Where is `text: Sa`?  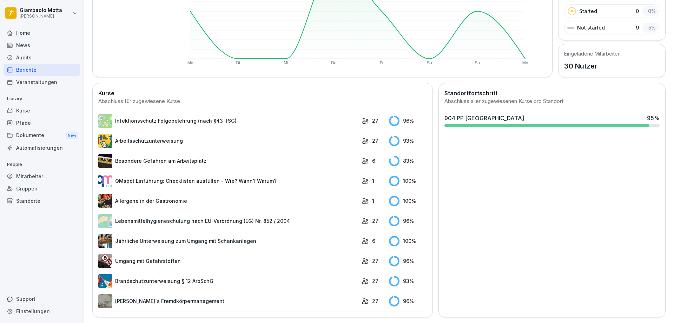
text: Sa is located at coordinates (429, 63).